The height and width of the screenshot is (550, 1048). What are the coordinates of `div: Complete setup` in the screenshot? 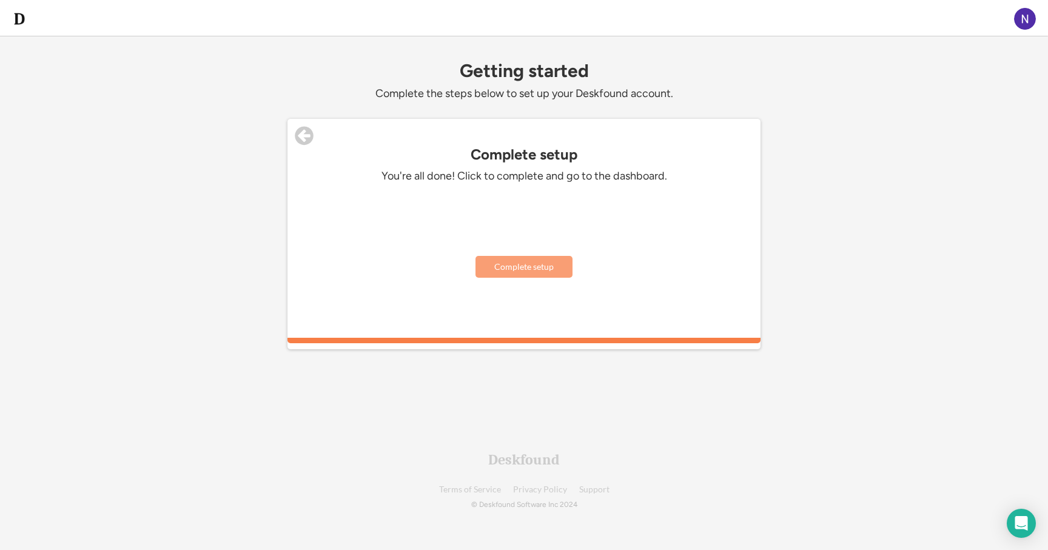 It's located at (524, 155).